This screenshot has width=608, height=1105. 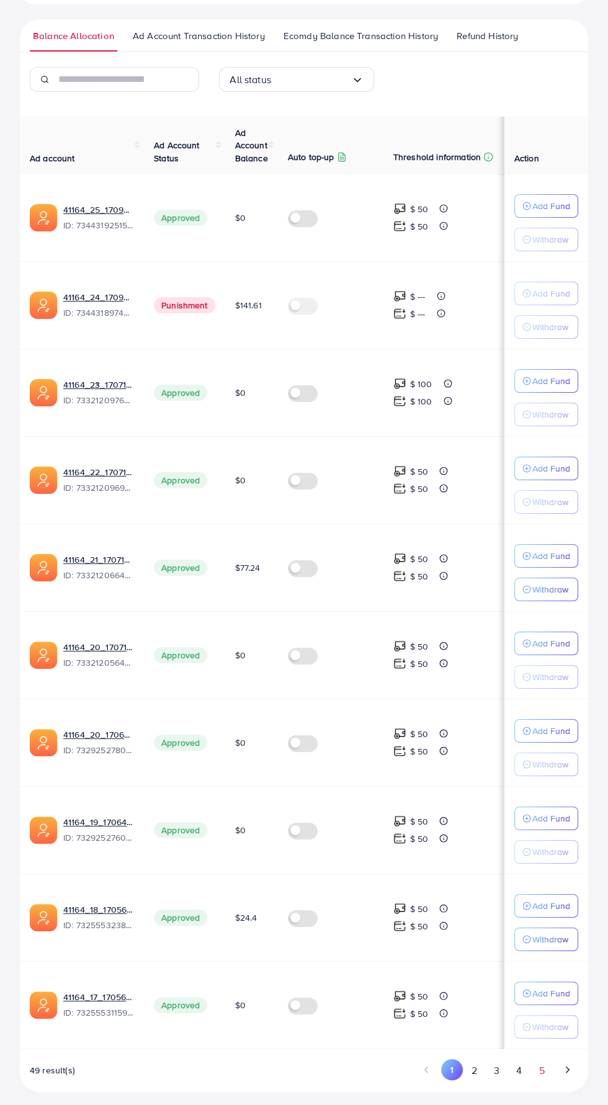 I want to click on span: ID: 7344318974215340033, so click(x=99, y=313).